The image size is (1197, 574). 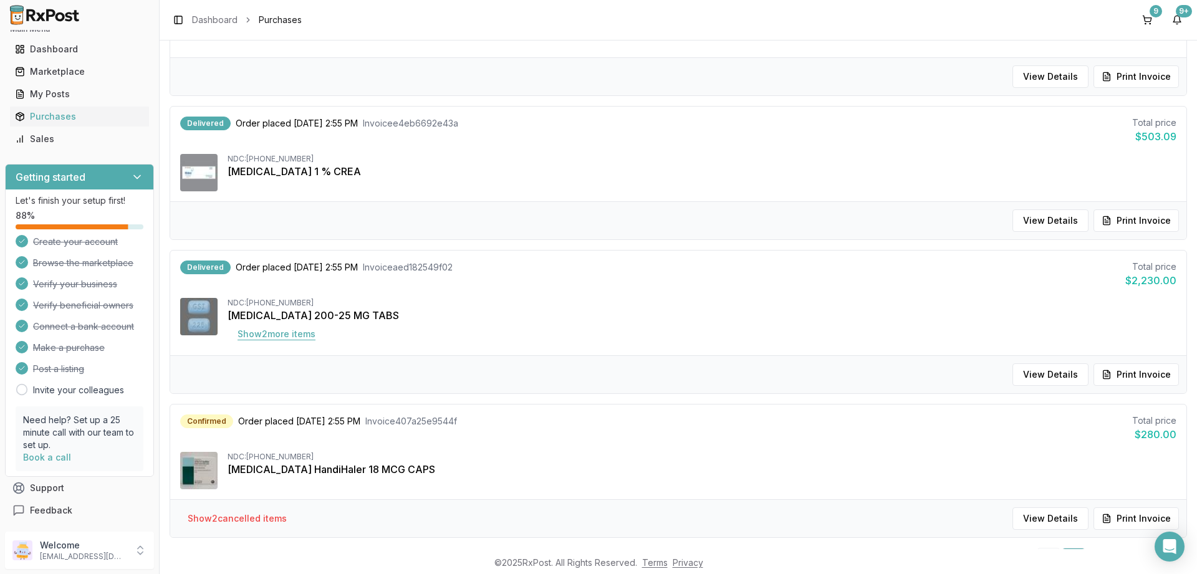 I want to click on button: 9+, so click(x=1177, y=20).